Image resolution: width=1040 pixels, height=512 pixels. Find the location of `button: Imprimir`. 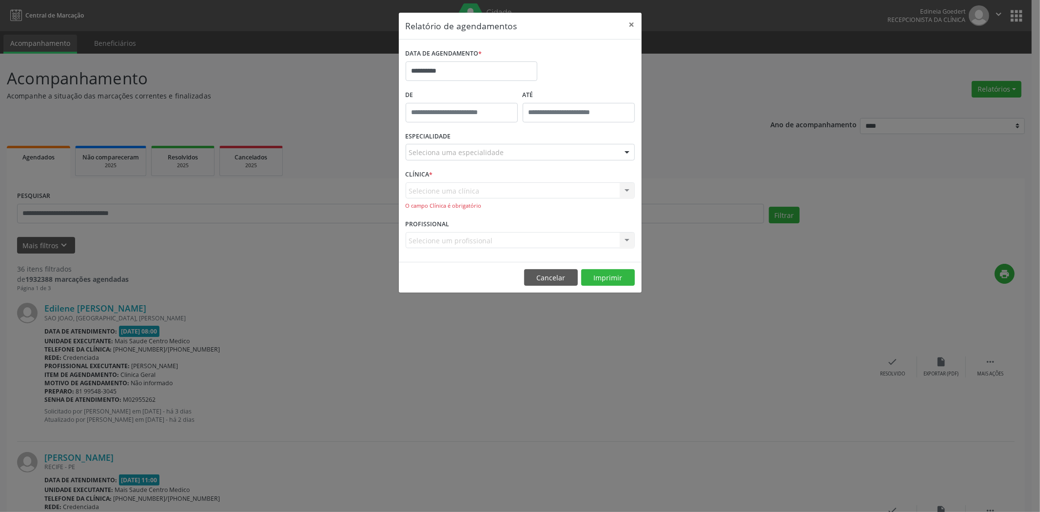

button: Imprimir is located at coordinates (608, 277).